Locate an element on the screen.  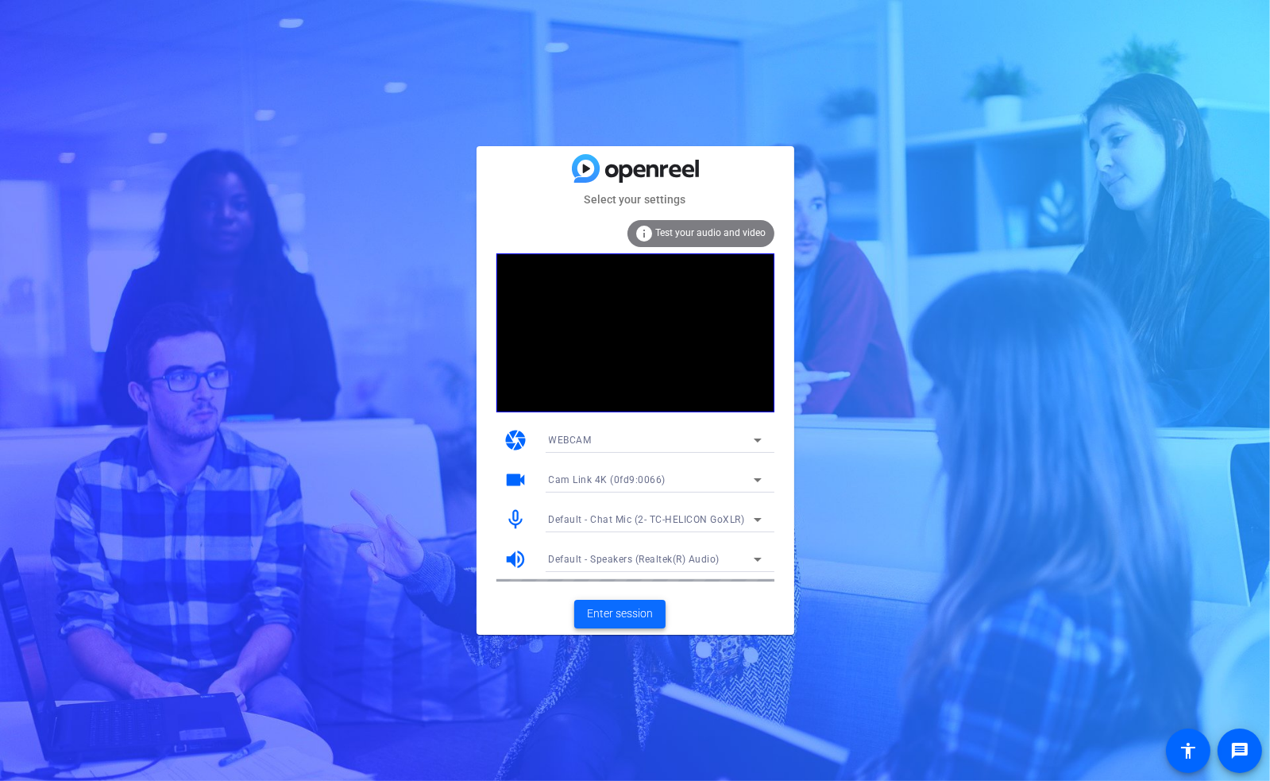
span: WEBCAM is located at coordinates (570, 440).